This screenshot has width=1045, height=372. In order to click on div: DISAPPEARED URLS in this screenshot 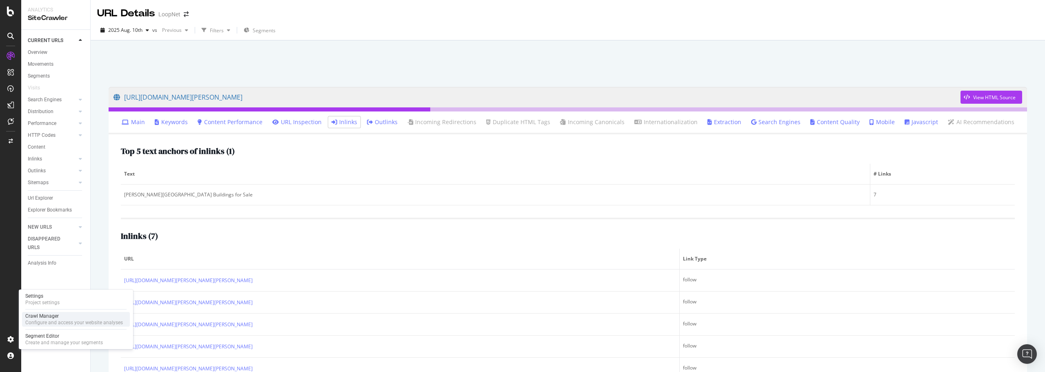, I will do `click(48, 243)`.